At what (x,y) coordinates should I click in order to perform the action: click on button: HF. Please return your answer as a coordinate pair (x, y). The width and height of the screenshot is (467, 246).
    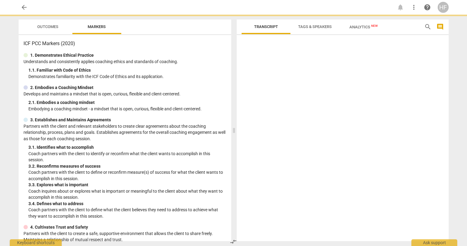
    Looking at the image, I should click on (443, 7).